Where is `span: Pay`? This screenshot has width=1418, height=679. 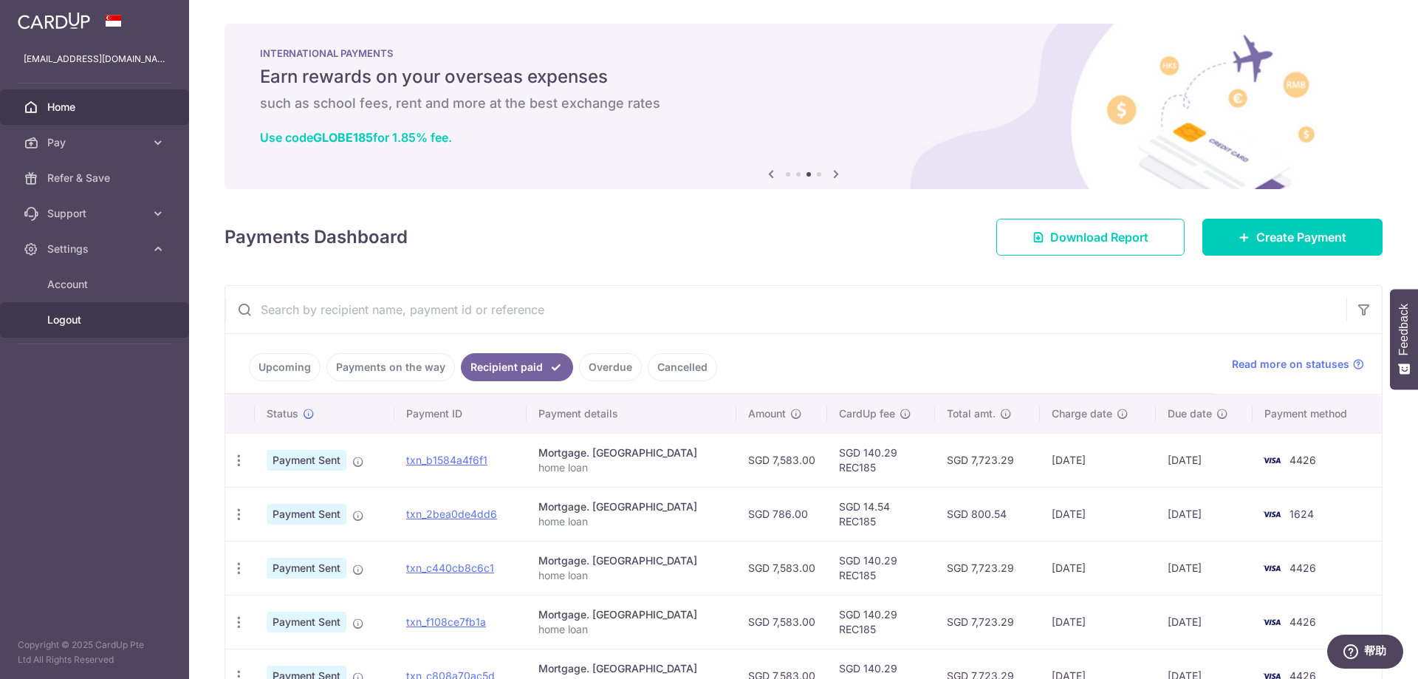
span: Pay is located at coordinates (96, 143).